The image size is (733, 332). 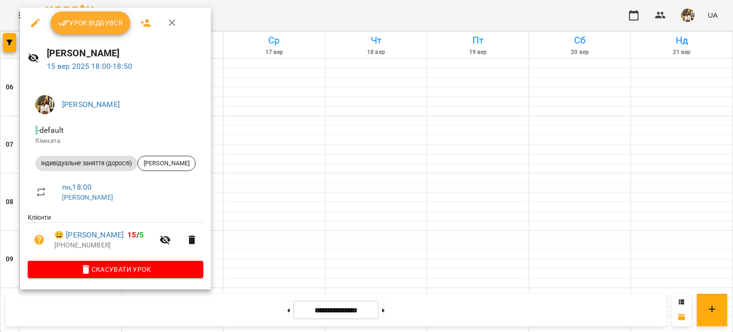 I want to click on ul: Клієнти, so click(x=115, y=236).